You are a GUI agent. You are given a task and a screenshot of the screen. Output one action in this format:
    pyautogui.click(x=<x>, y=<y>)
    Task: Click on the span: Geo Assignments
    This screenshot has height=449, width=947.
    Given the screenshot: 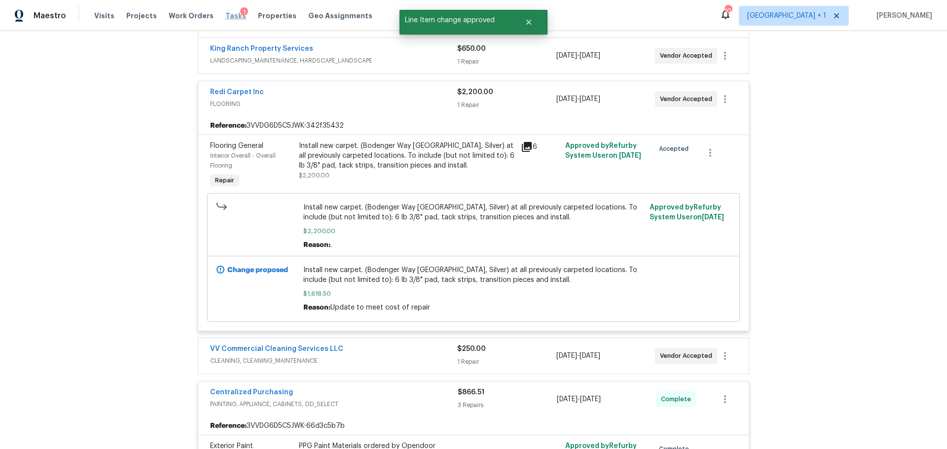 What is the action you would take?
    pyautogui.click(x=340, y=16)
    